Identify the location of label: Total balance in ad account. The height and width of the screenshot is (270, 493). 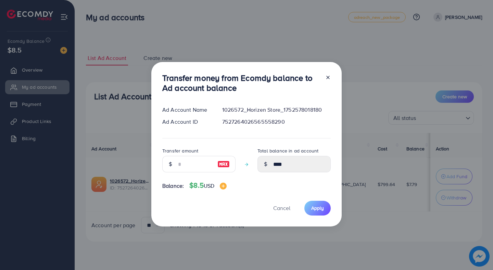
(288, 151).